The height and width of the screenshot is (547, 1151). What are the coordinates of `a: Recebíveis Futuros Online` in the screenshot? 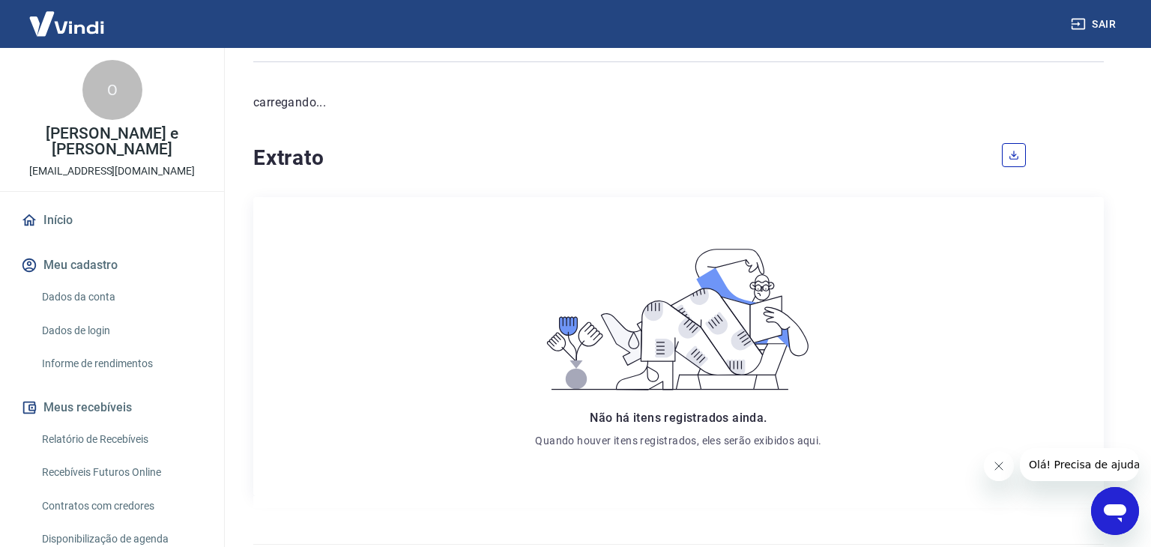 It's located at (121, 472).